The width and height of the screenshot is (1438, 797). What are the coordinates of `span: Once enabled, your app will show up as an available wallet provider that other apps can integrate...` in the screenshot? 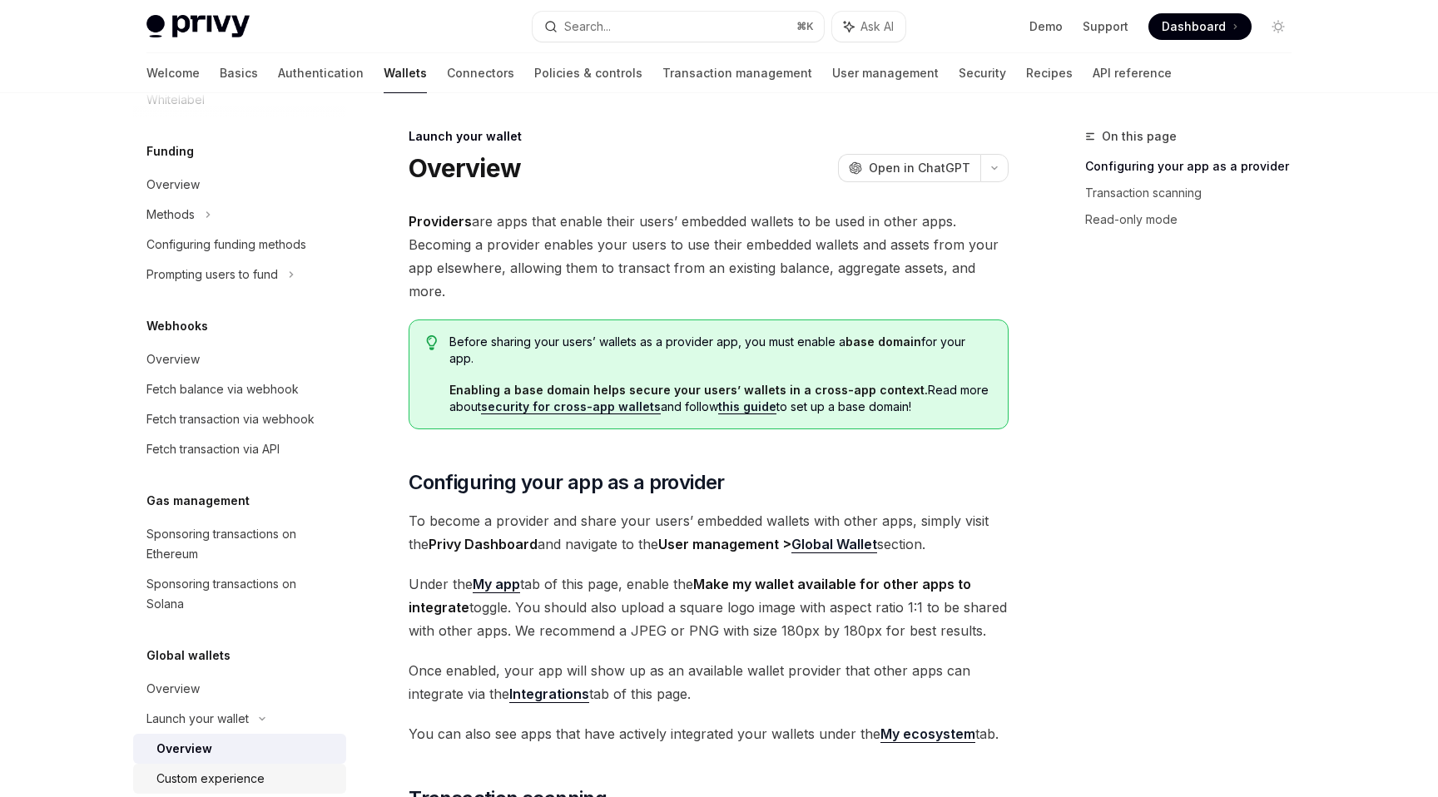 It's located at (708, 682).